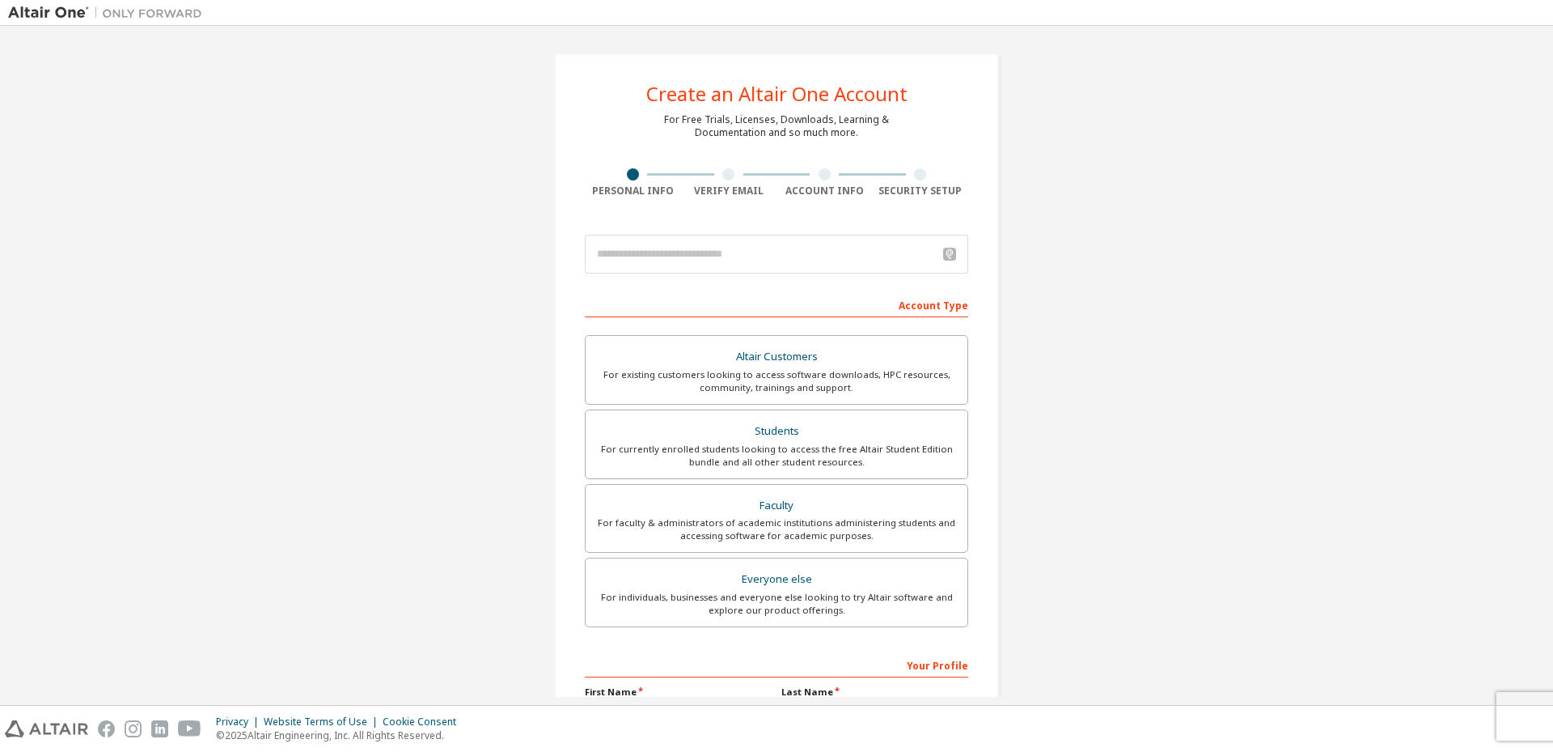 Image resolution: width=1553 pixels, height=752 pixels. I want to click on img: facebook.svg, so click(106, 728).